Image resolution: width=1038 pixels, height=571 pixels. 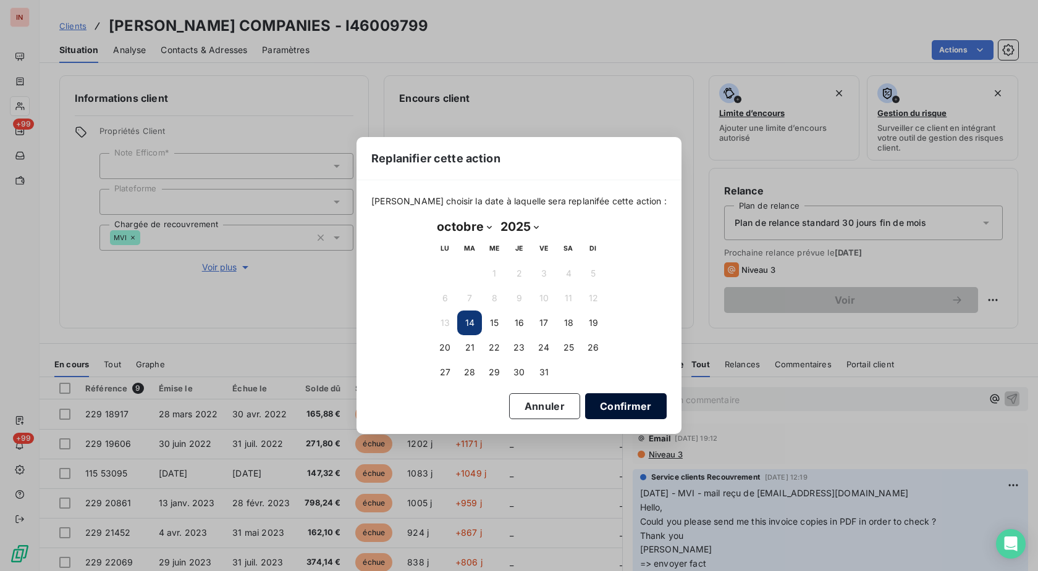 What do you see at coordinates (445, 372) in the screenshot?
I see `button: 27` at bounding box center [445, 372].